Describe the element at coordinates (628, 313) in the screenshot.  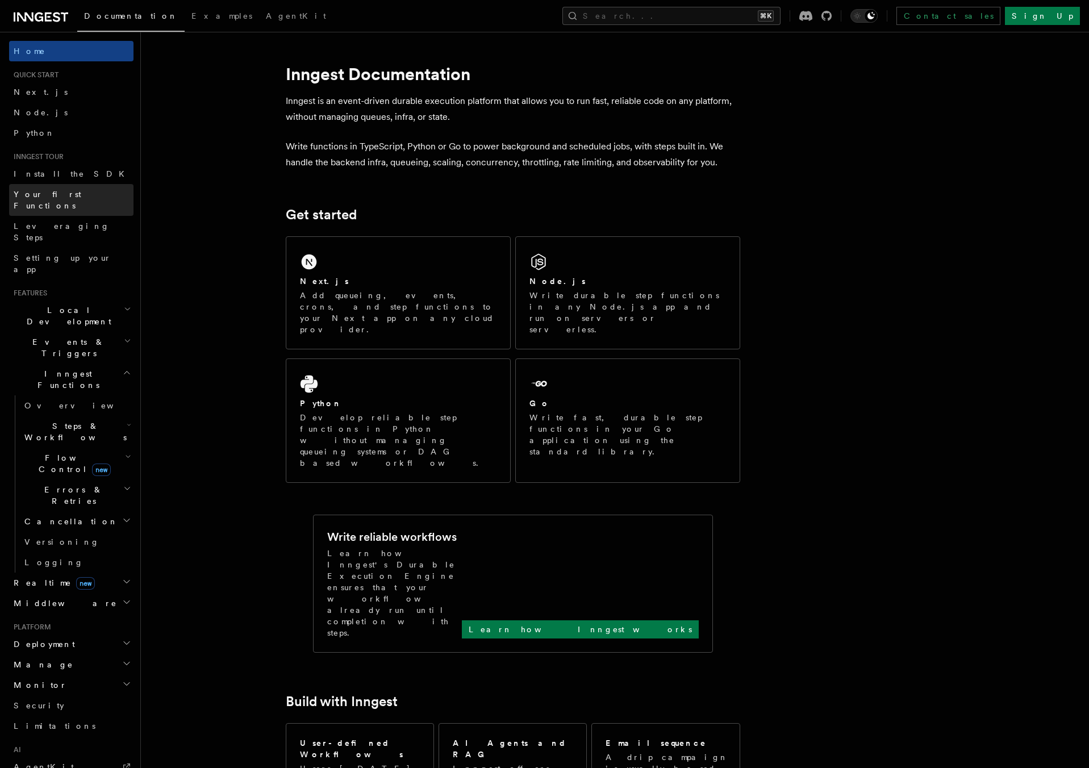
I see `p: Write durable step functions in any Node.js app and run on servers or serverless.` at that location.